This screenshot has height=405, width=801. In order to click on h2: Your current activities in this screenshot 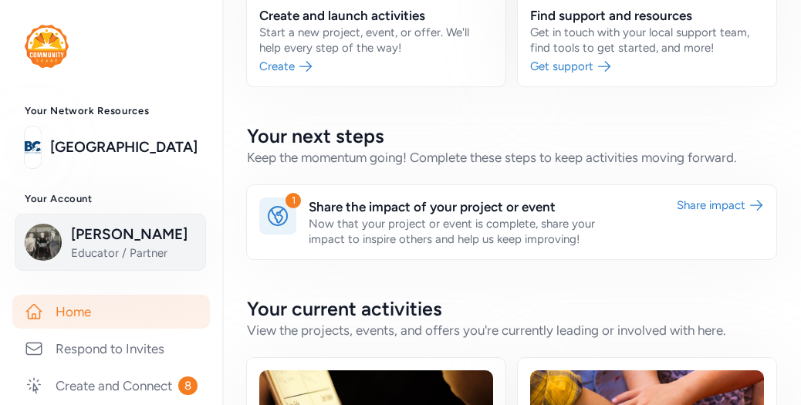, I will do `click(511, 308)`.